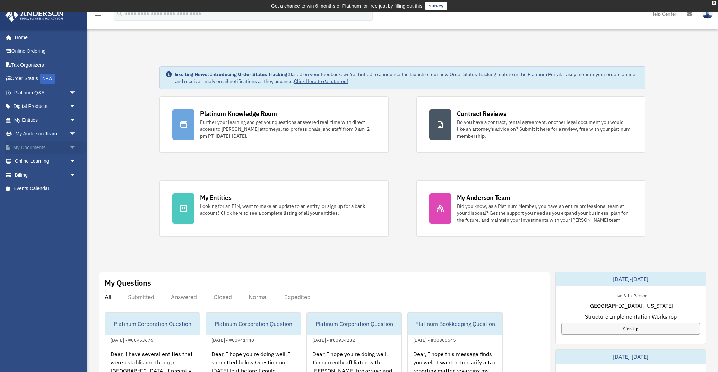 This screenshot has height=372, width=718. I want to click on div: All, so click(108, 297).